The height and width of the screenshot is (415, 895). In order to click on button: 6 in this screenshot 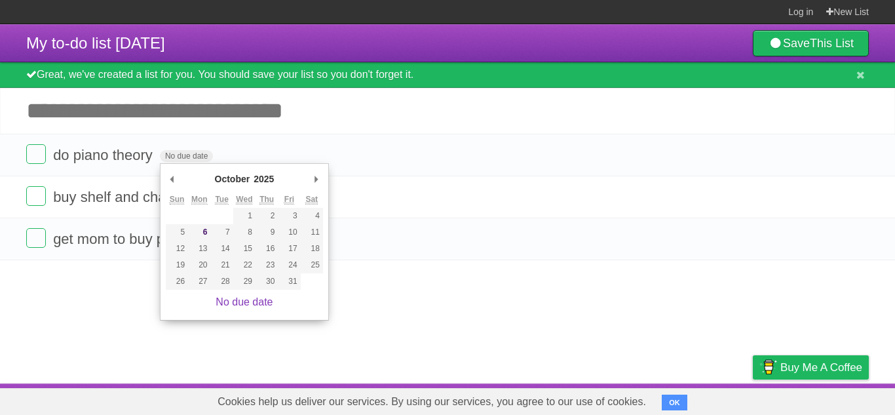, I will do `click(199, 232)`.